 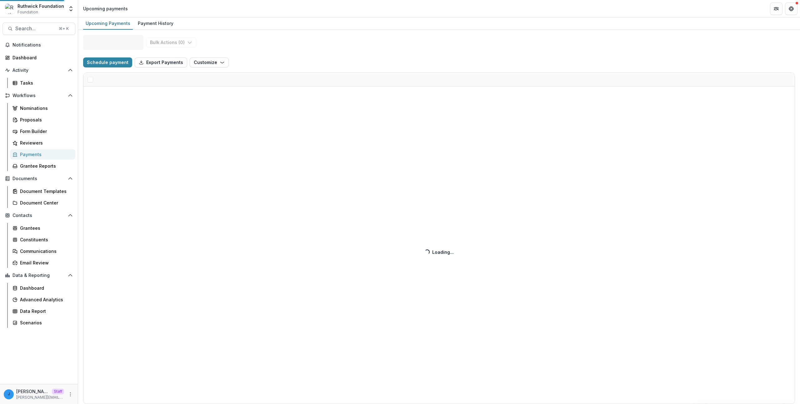 What do you see at coordinates (45, 251) in the screenshot?
I see `div: Communications` at bounding box center [45, 251].